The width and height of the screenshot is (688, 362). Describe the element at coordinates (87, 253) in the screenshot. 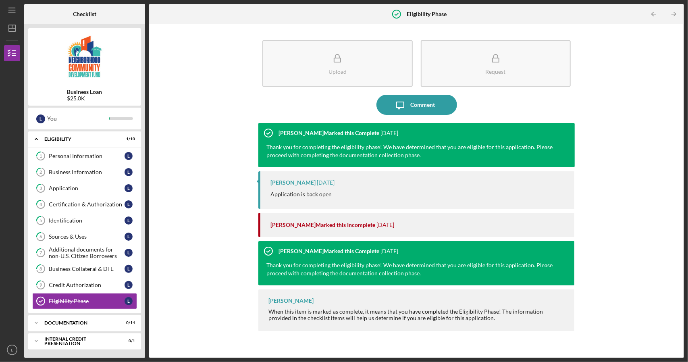

I see `div: Additional documents for non-U.S. Citizen Borrowers` at that location.